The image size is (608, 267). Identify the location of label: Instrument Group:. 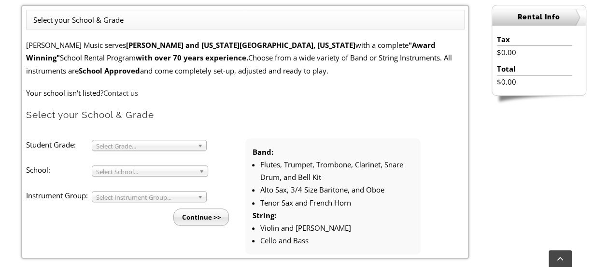
(59, 195).